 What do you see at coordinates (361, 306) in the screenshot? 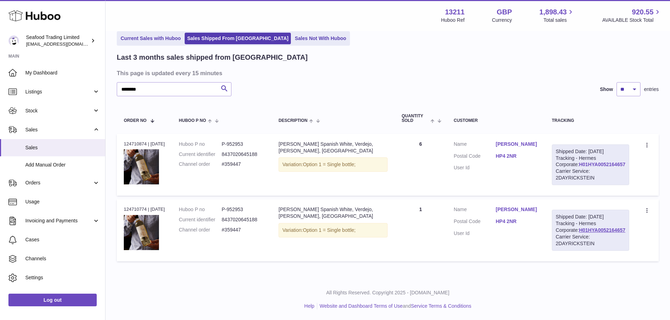
I see `a: Website and Dashboard Terms of Use` at bounding box center [361, 306].